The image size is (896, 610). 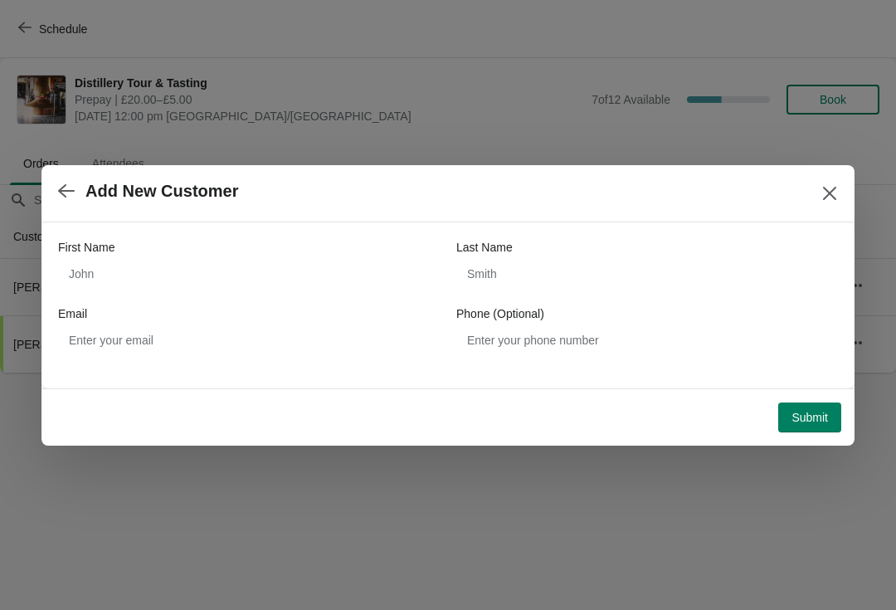 What do you see at coordinates (162, 191) in the screenshot?
I see `h2: Add New Customer` at bounding box center [162, 191].